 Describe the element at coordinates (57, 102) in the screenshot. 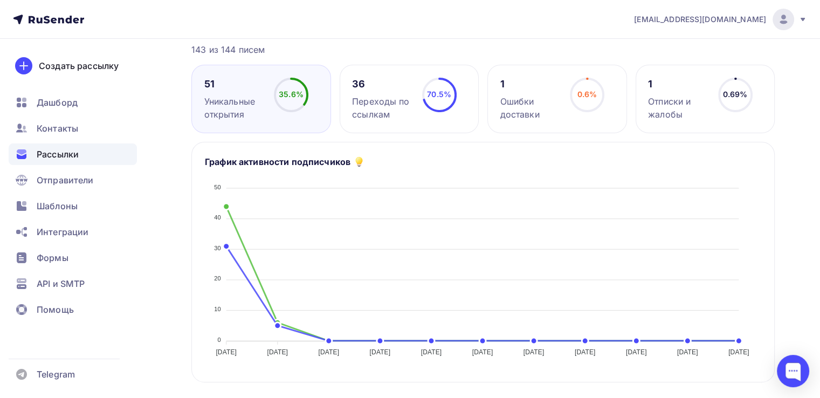

I see `span: Дашборд` at that location.